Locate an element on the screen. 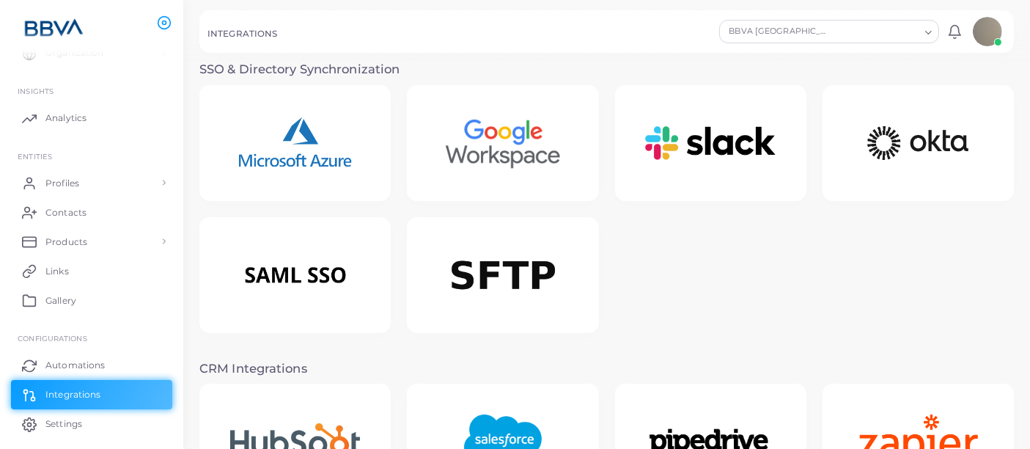  a: Profiles is located at coordinates (92, 183).